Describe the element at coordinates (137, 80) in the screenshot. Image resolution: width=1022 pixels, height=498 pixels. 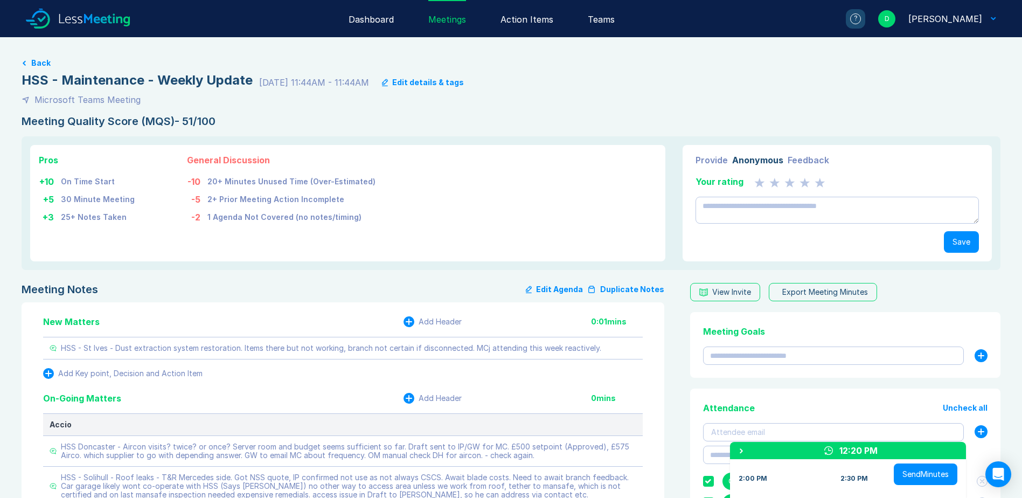
I see `div: HSS - Maintenance - Weekly Update` at that location.